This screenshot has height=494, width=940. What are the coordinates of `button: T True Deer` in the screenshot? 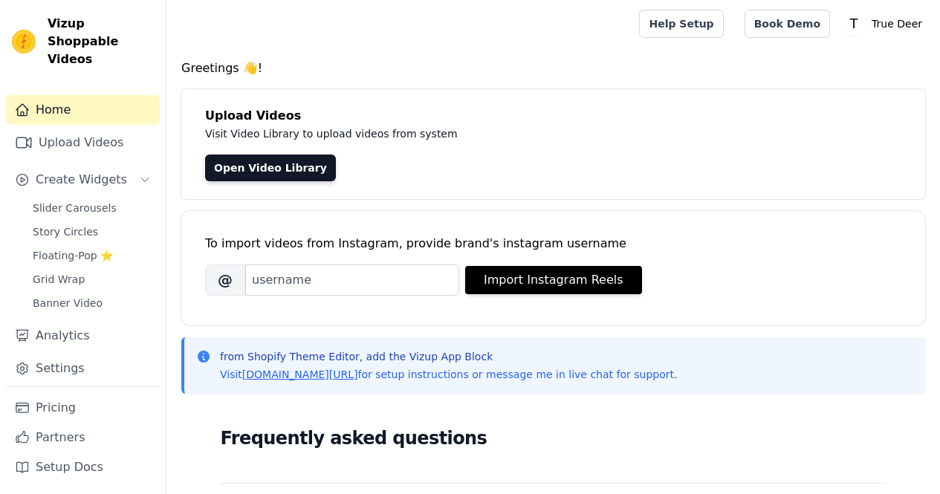 It's located at (885, 24).